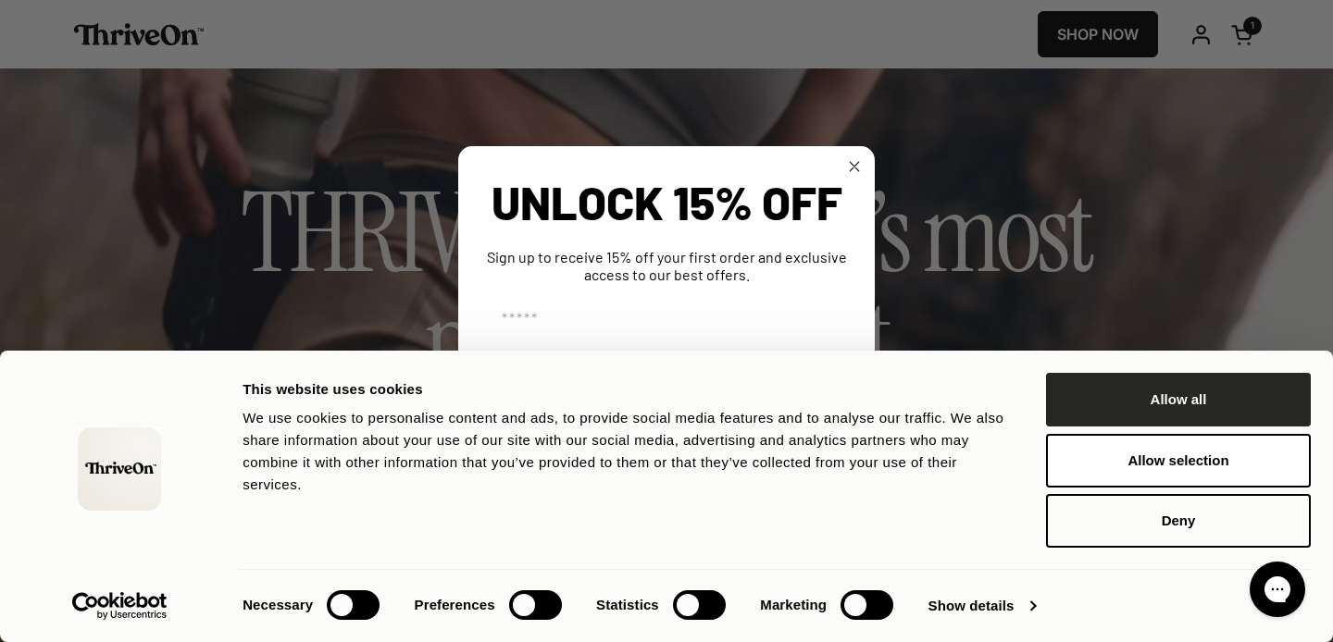 This screenshot has height=642, width=1333. I want to click on a: Show details, so click(982, 606).